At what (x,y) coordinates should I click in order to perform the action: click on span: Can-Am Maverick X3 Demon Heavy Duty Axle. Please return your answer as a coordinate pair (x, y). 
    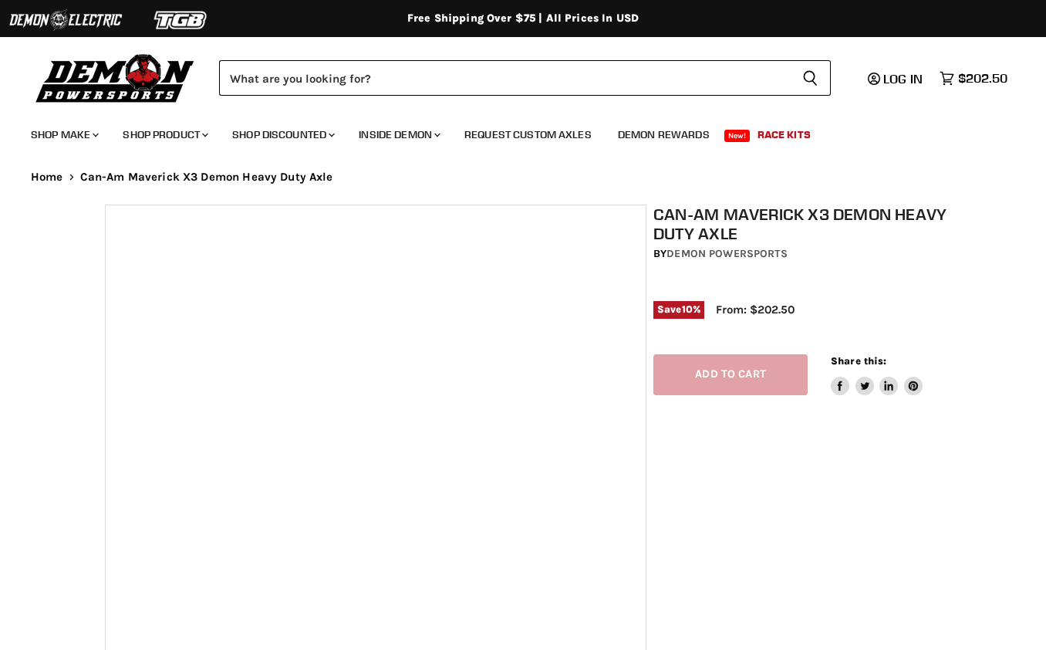
    Looking at the image, I should click on (207, 177).